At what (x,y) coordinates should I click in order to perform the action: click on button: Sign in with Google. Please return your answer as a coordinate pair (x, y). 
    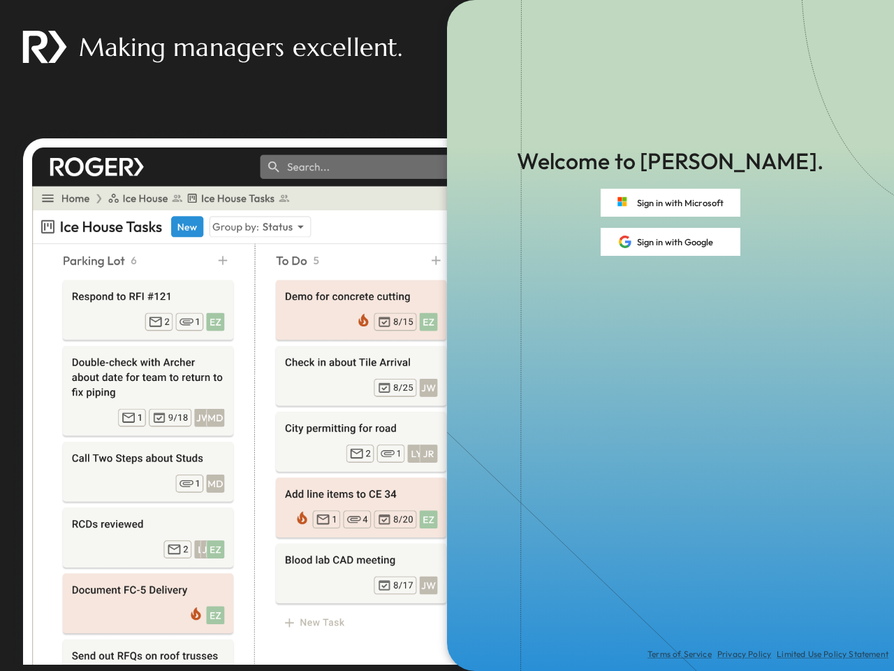
    Looking at the image, I should click on (671, 242).